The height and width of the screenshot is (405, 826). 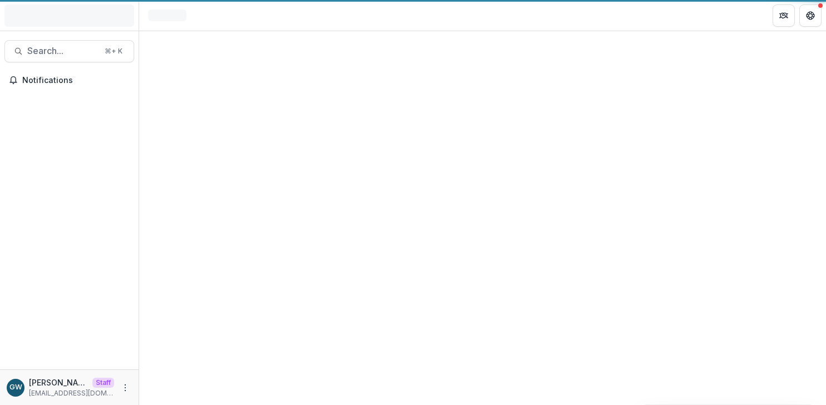 I want to click on button: Notifications, so click(x=69, y=80).